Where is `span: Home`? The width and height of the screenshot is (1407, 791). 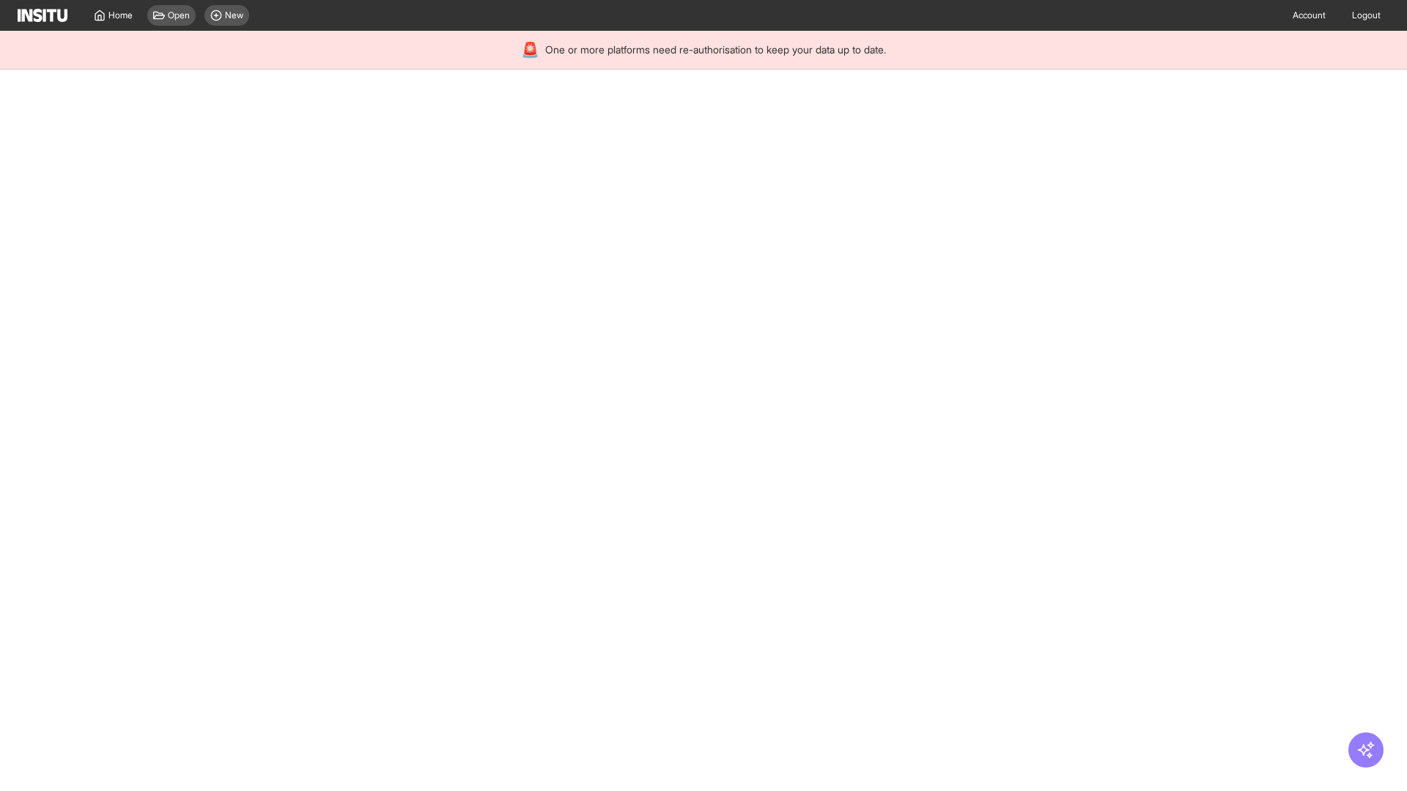 span: Home is located at coordinates (120, 15).